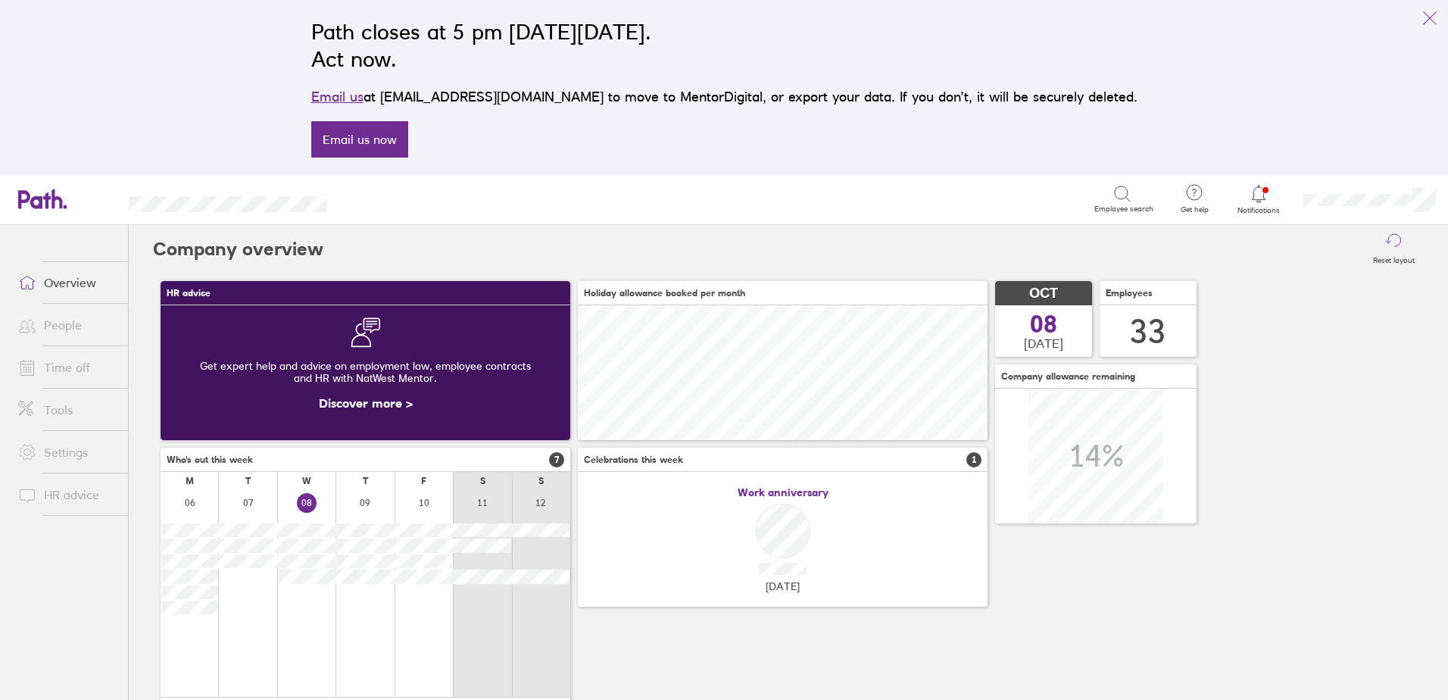  I want to click on span: Employee search, so click(1124, 209).